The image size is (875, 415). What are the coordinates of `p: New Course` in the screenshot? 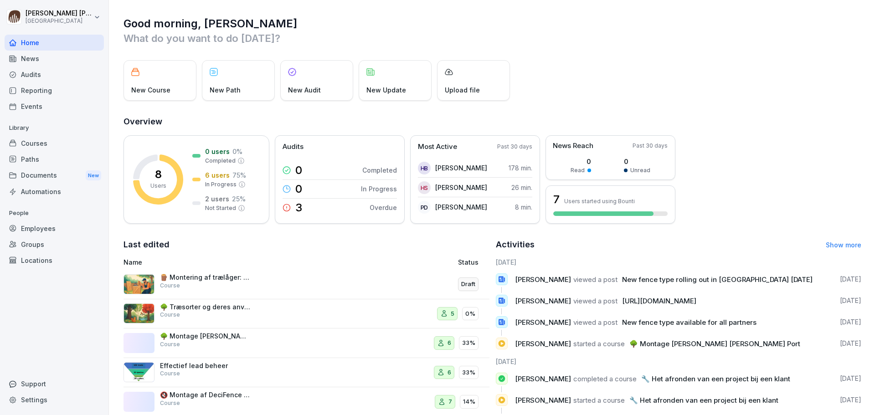 It's located at (151, 90).